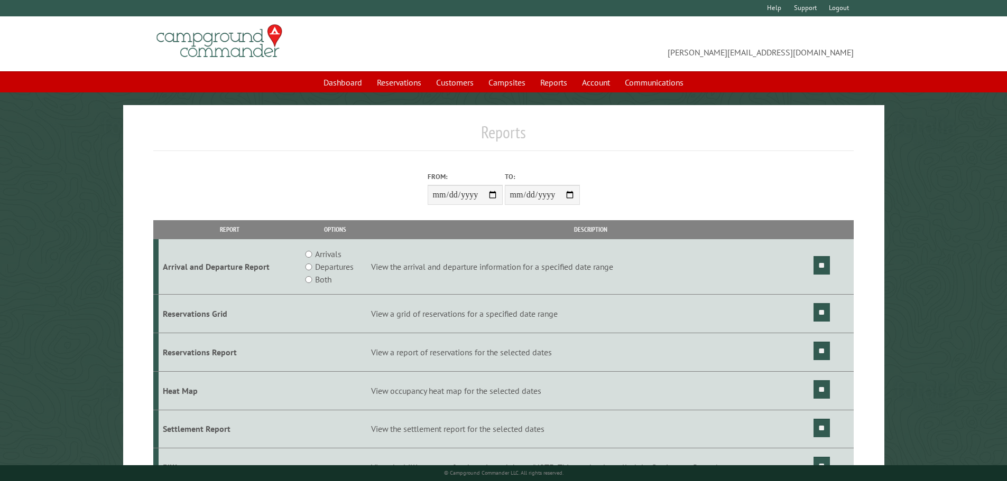  Describe the element at coordinates (335, 229) in the screenshot. I see `th: Options` at that location.